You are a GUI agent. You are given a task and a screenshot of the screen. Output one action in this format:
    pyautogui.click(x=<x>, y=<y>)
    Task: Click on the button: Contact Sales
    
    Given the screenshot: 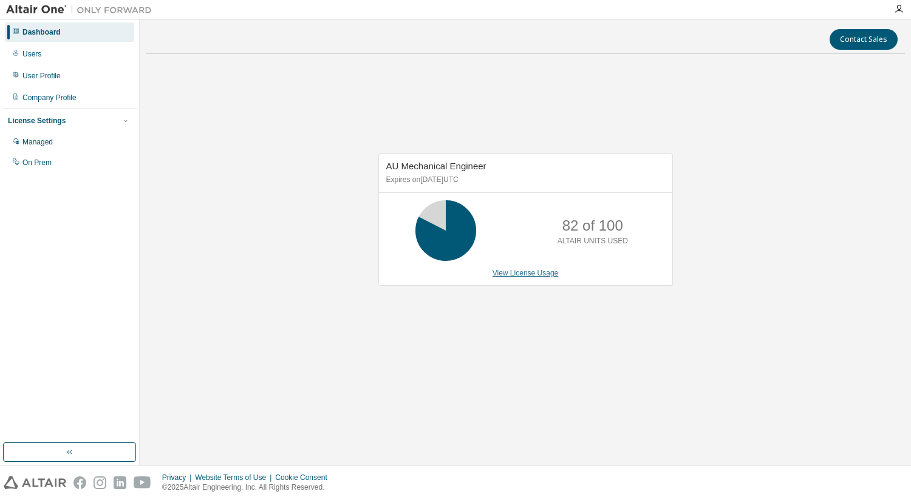 What is the action you would take?
    pyautogui.click(x=863, y=39)
    